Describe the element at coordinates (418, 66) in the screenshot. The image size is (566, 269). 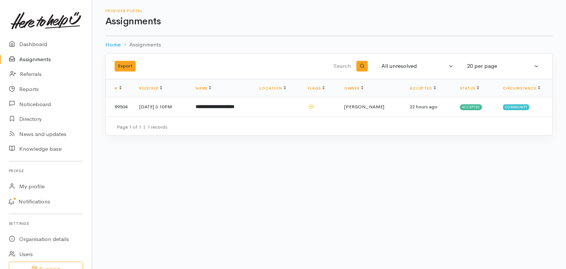
I see `button: All unresolved` at that location.